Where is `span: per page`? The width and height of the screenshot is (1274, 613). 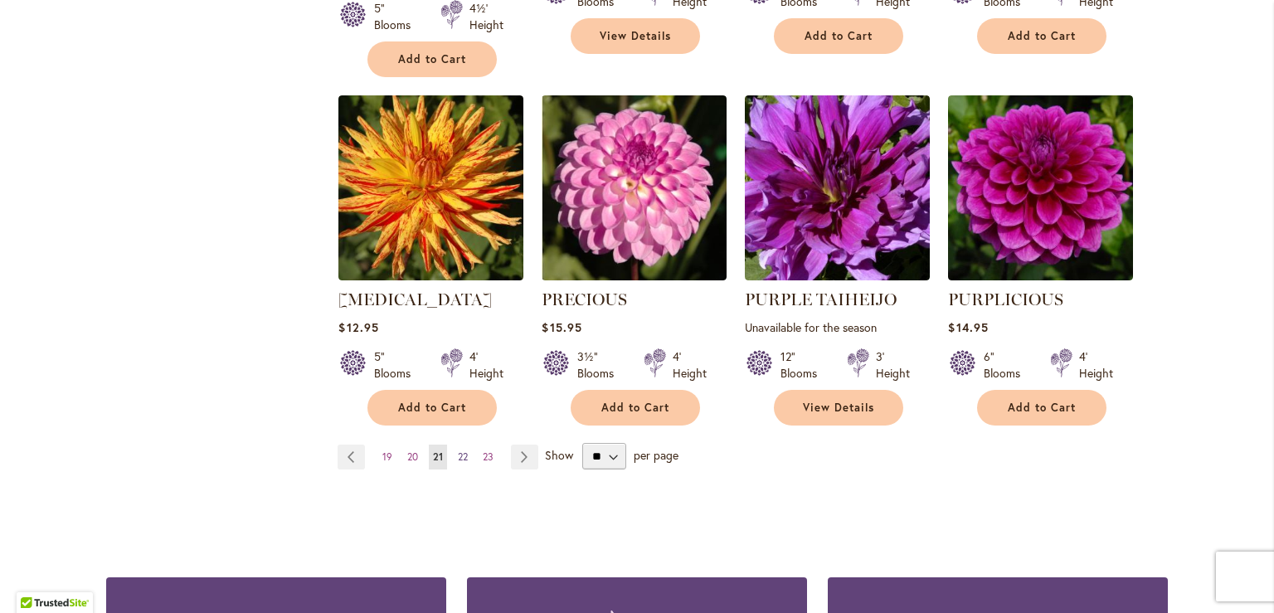 span: per page is located at coordinates (656, 454).